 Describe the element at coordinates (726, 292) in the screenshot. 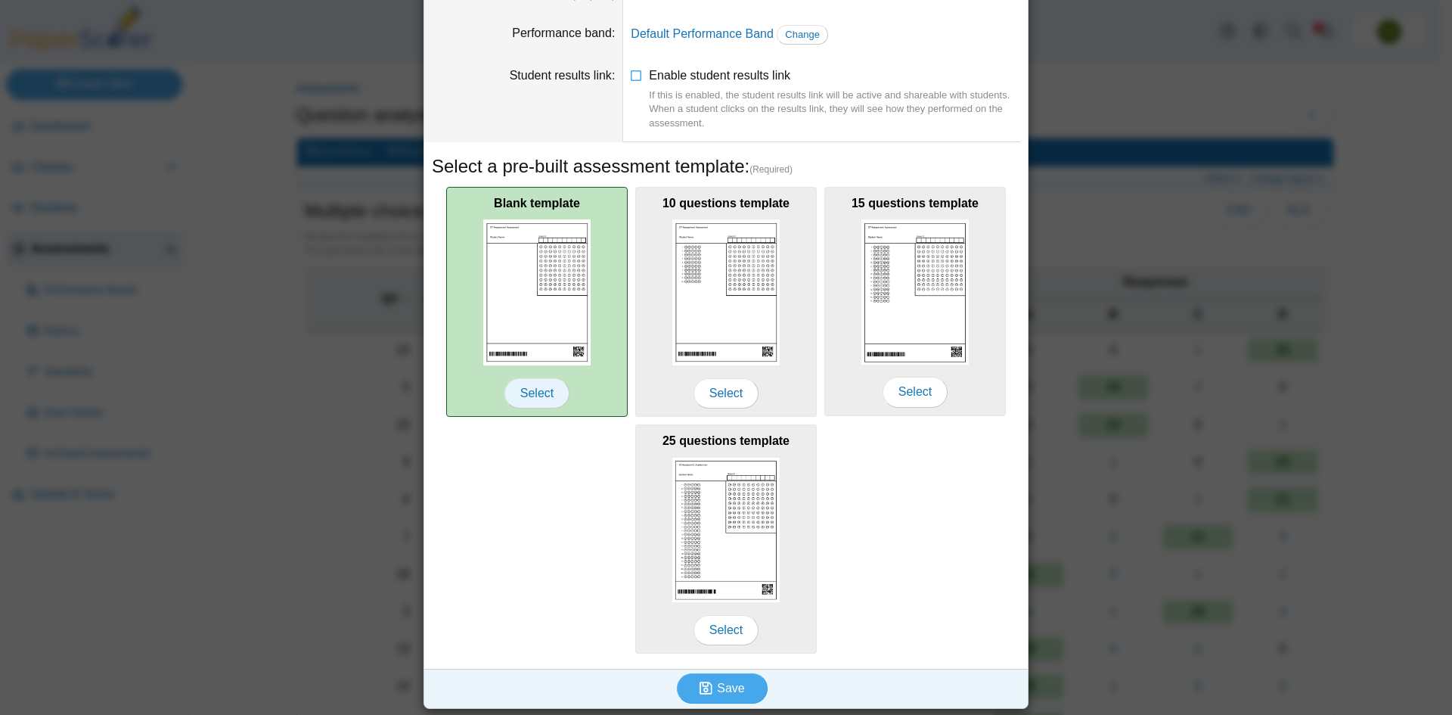

I see `img: scan_sheet_10_questions.png` at that location.